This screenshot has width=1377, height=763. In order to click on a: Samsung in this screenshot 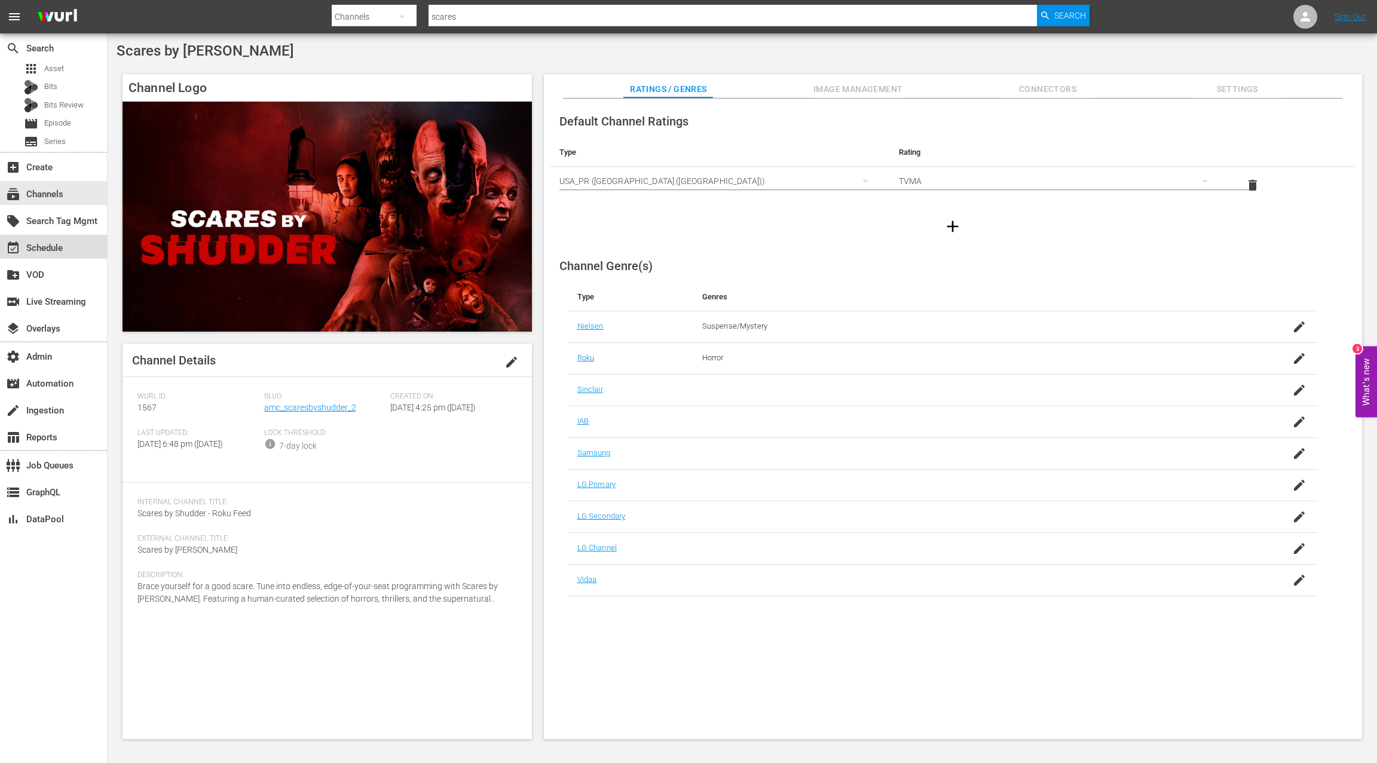, I will do `click(594, 453)`.